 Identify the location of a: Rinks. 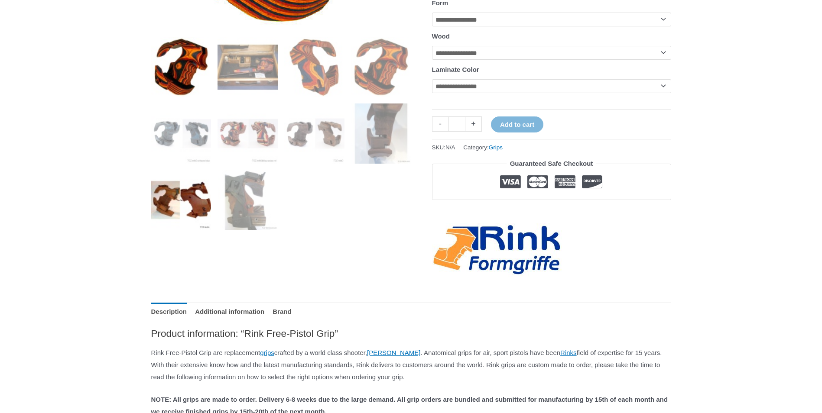
(568, 353).